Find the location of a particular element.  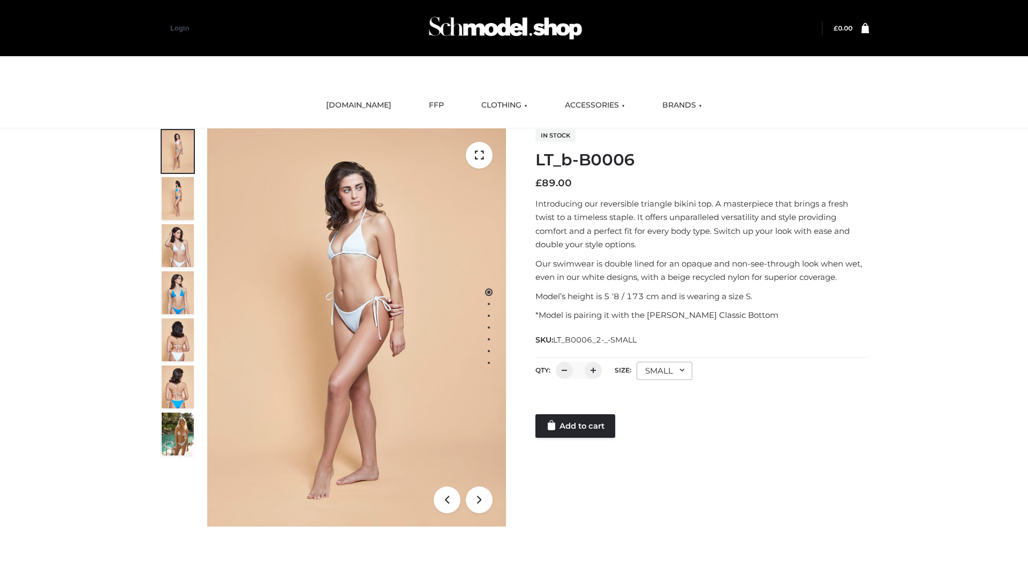

bdi: 0.00 is located at coordinates (843, 28).